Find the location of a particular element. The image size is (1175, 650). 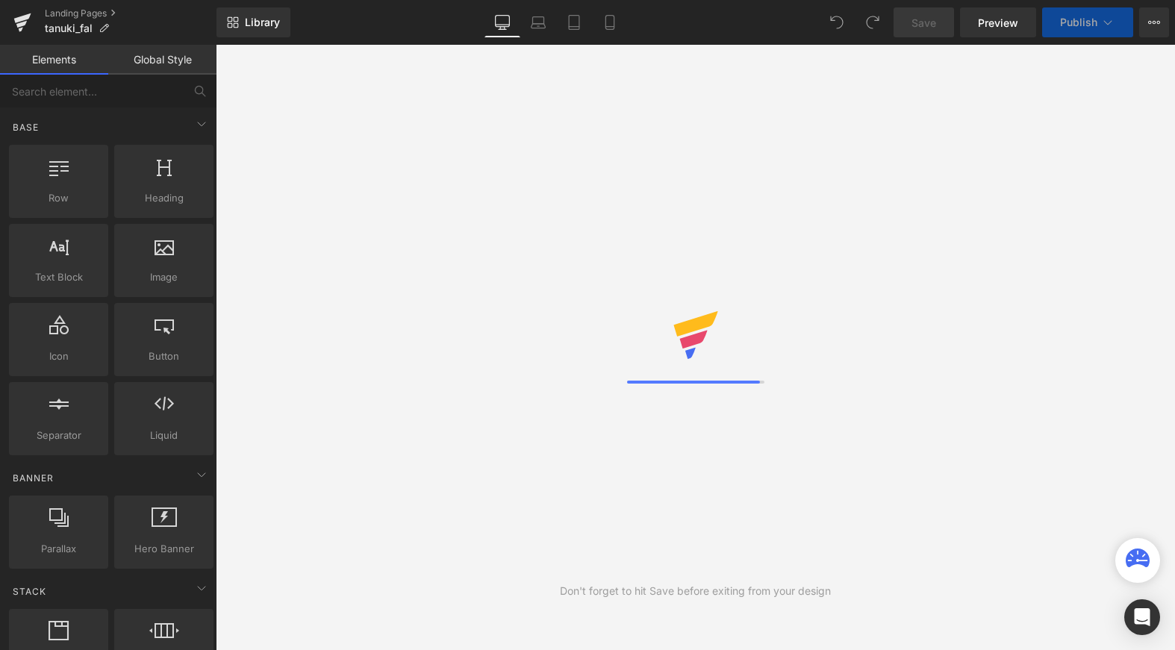

a: New Library is located at coordinates (253, 22).